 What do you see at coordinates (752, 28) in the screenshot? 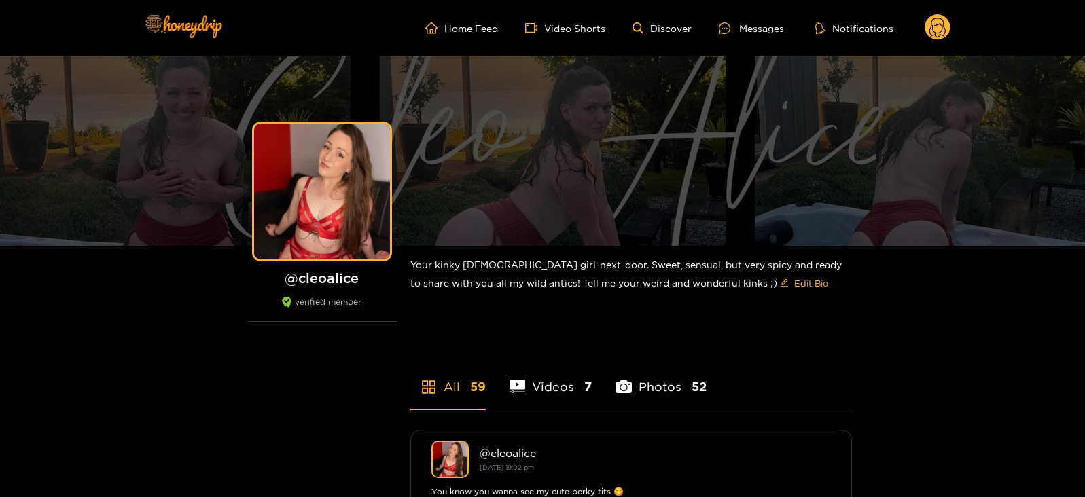
I see `div: Messages` at bounding box center [752, 28].